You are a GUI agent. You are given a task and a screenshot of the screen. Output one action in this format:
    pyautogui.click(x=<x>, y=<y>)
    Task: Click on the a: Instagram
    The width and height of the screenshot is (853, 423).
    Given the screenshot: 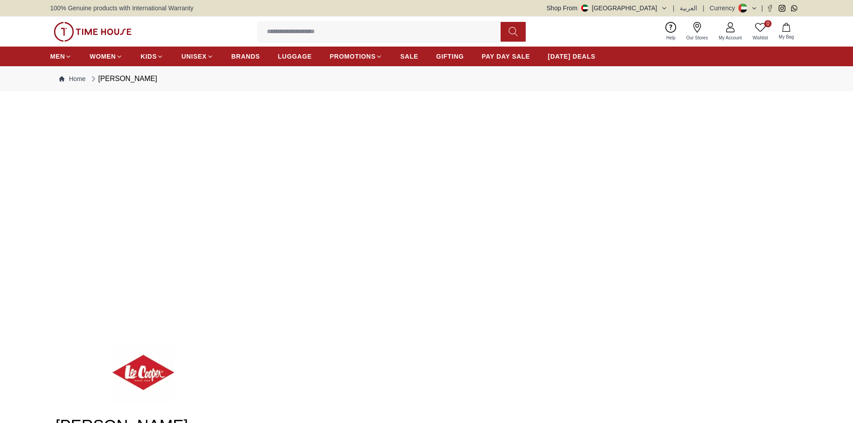 What is the action you would take?
    pyautogui.click(x=782, y=8)
    